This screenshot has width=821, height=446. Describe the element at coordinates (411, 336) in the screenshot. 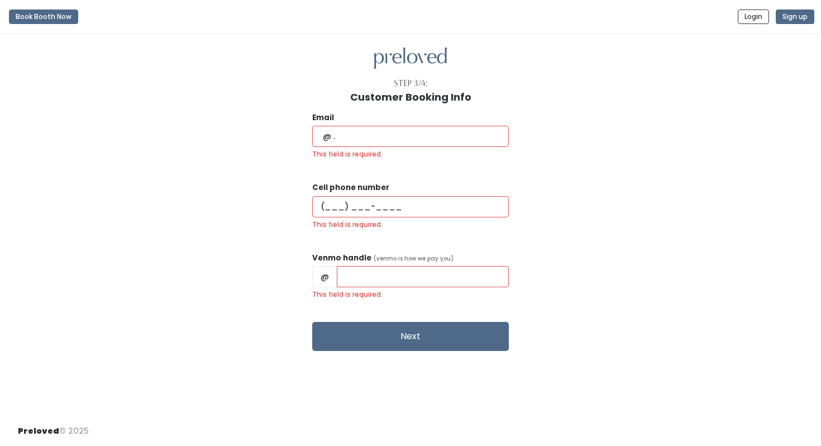

I see `button: Next` at that location.